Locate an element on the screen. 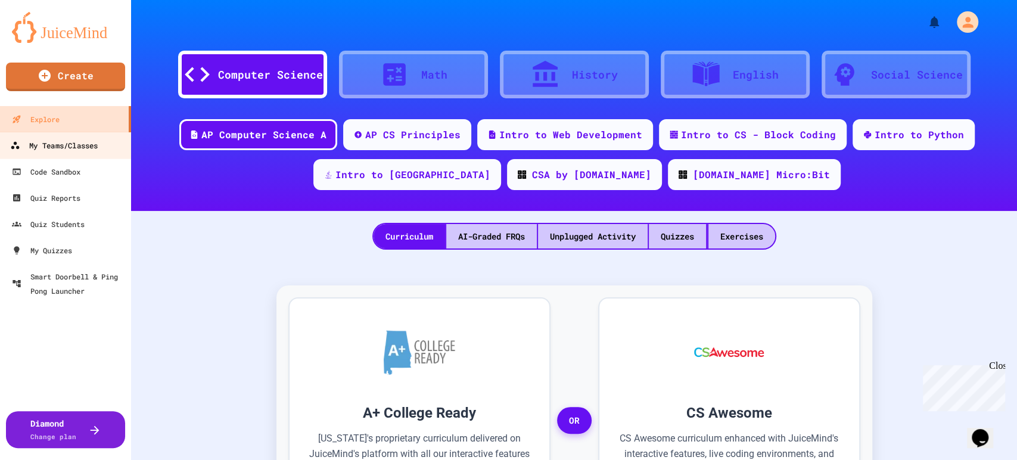 This screenshot has height=460, width=1017. div: AI-Graded FRQs is located at coordinates (491, 236).